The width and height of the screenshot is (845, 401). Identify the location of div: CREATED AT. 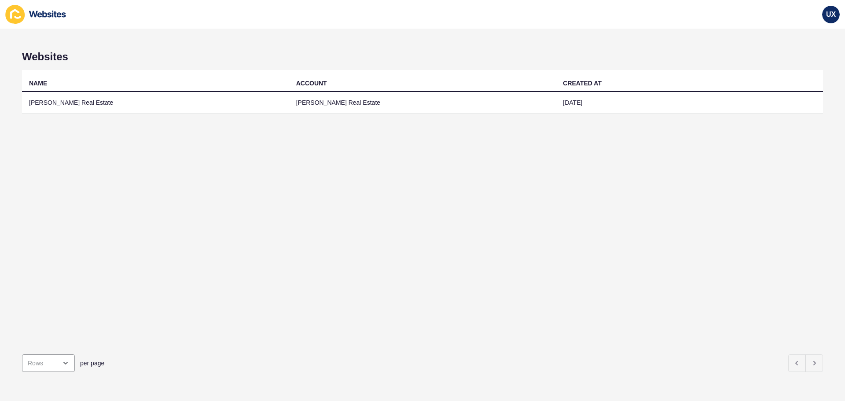
(582, 83).